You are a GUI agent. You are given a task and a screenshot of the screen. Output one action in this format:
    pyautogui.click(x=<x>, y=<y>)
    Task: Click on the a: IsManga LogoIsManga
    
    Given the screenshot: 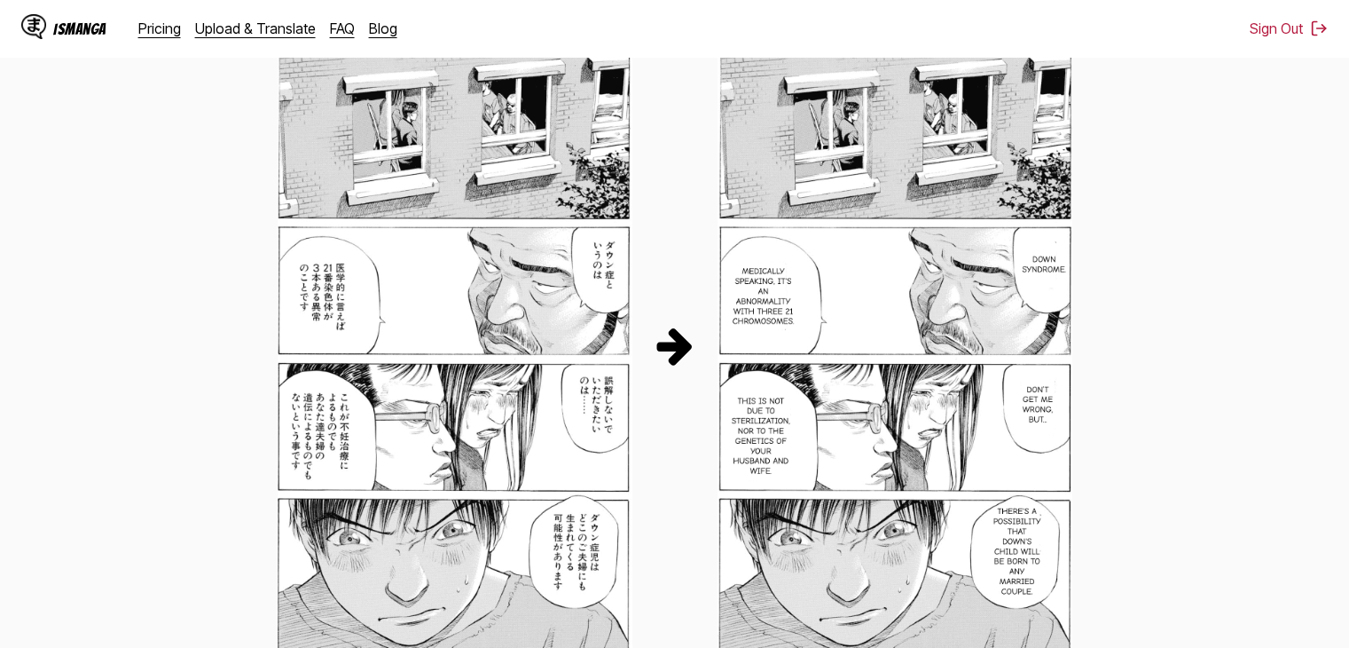 What is the action you would take?
    pyautogui.click(x=80, y=28)
    